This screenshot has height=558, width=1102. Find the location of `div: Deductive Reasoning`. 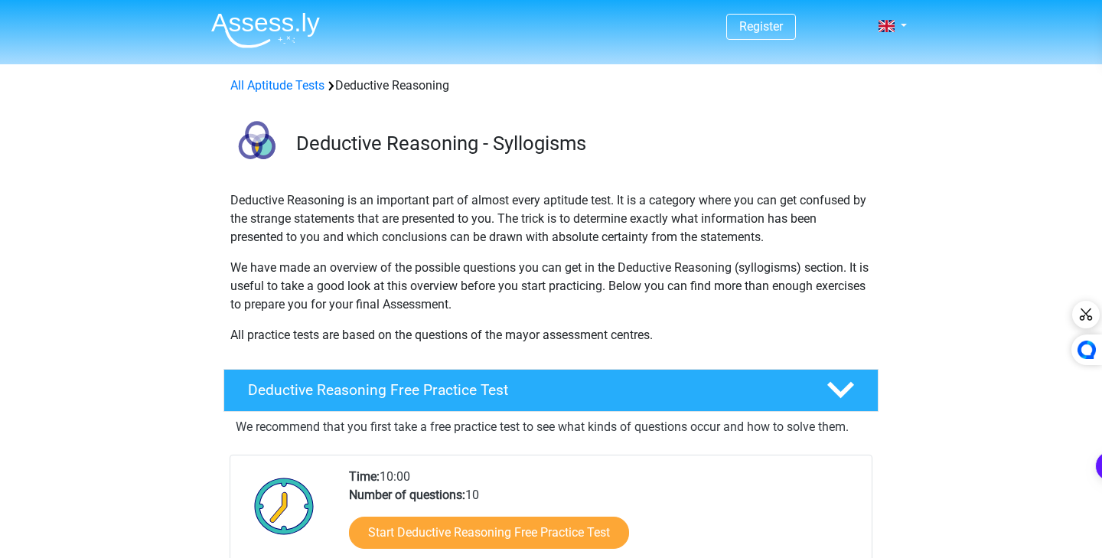

div: Deductive Reasoning is located at coordinates (551, 86).